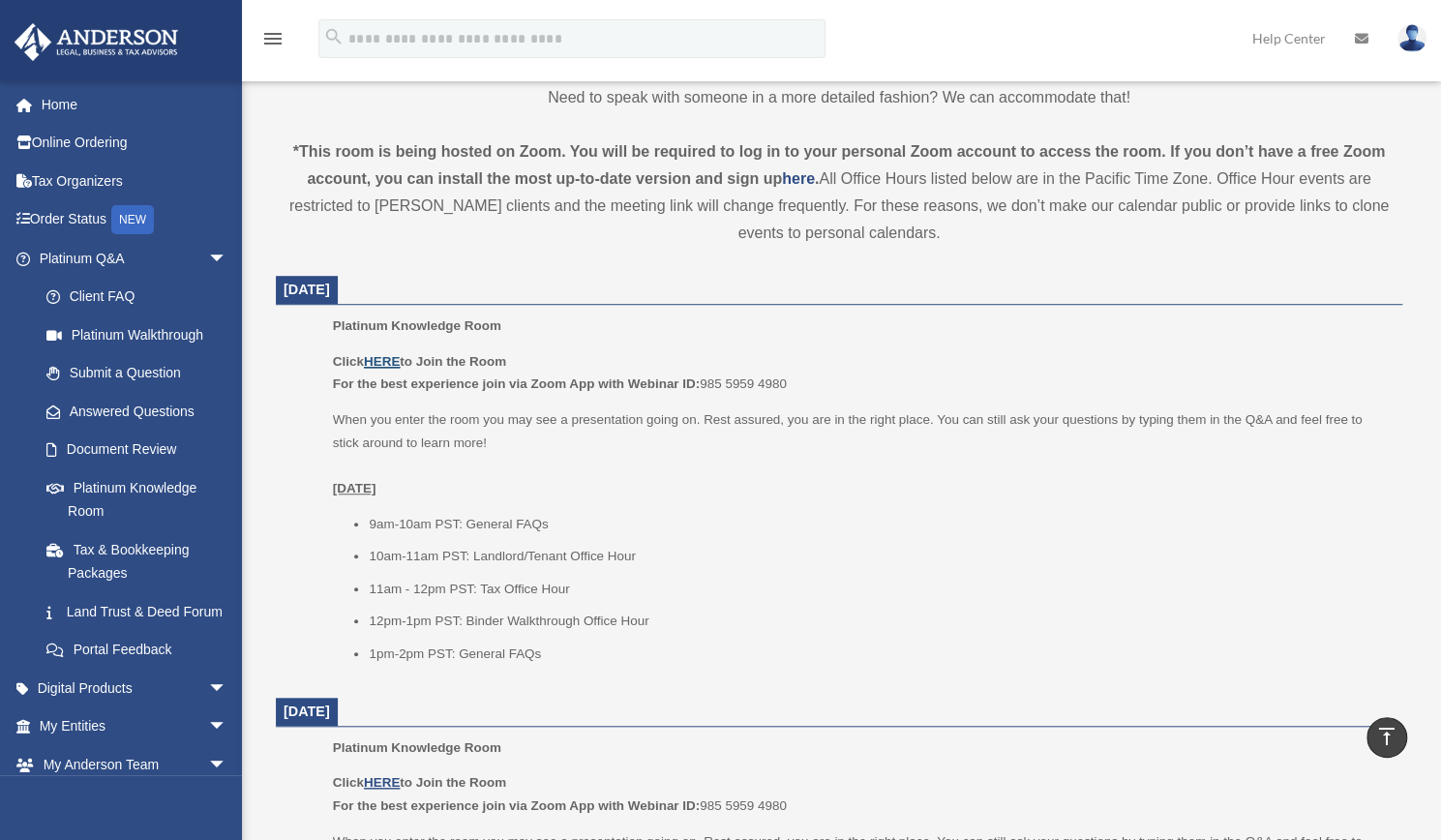 The height and width of the screenshot is (840, 1441). What do you see at coordinates (96, 42) in the screenshot?
I see `img: Anderson Advisors Platinum Portal` at bounding box center [96, 42].